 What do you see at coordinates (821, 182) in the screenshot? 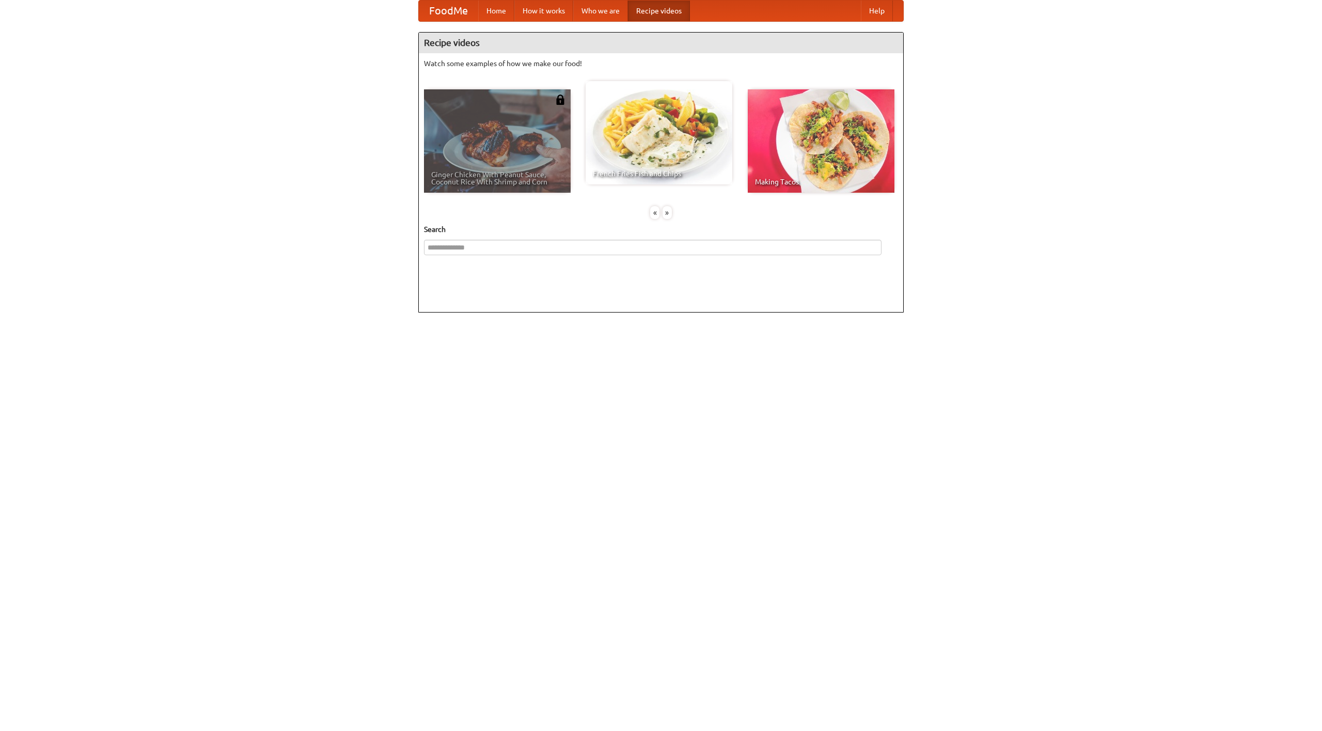
I see `span: Making Tacos` at bounding box center [821, 182].